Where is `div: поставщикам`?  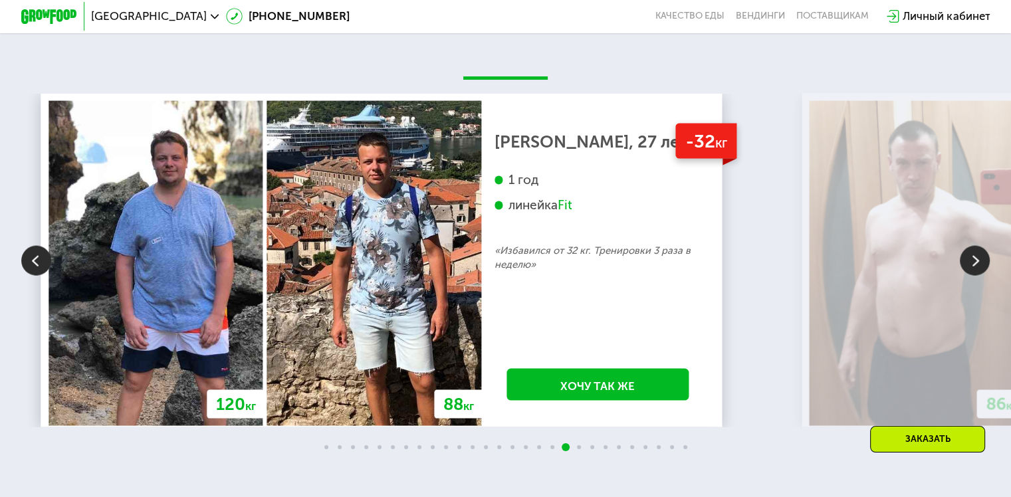 div: поставщикам is located at coordinates (832, 16).